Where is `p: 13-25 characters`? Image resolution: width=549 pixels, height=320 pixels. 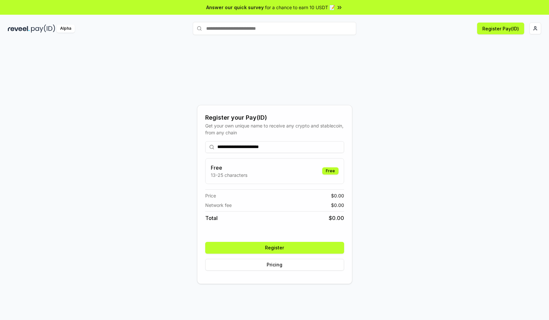
p: 13-25 characters is located at coordinates (229, 175).